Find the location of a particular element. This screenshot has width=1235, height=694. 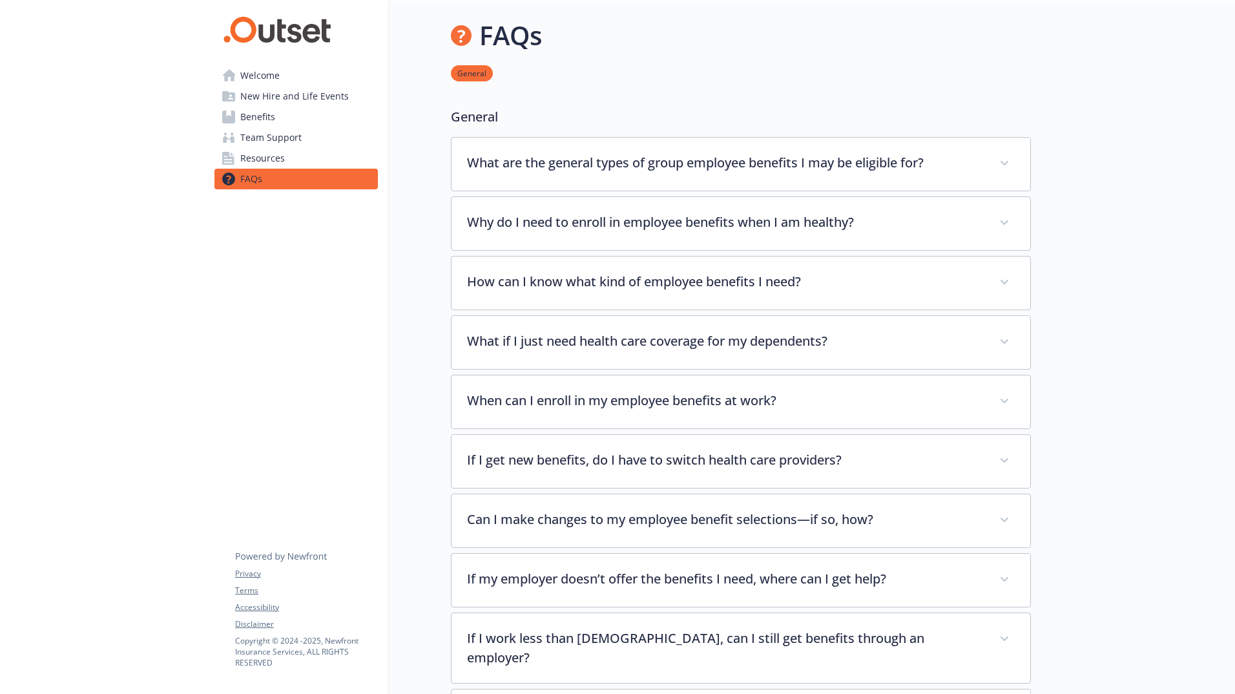

a: Resources is located at coordinates (296, 158).